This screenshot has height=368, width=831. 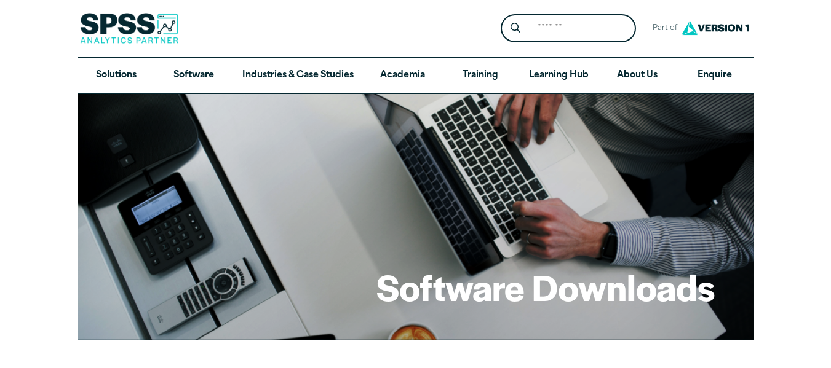 I want to click on h1: Software Downloads, so click(x=545, y=287).